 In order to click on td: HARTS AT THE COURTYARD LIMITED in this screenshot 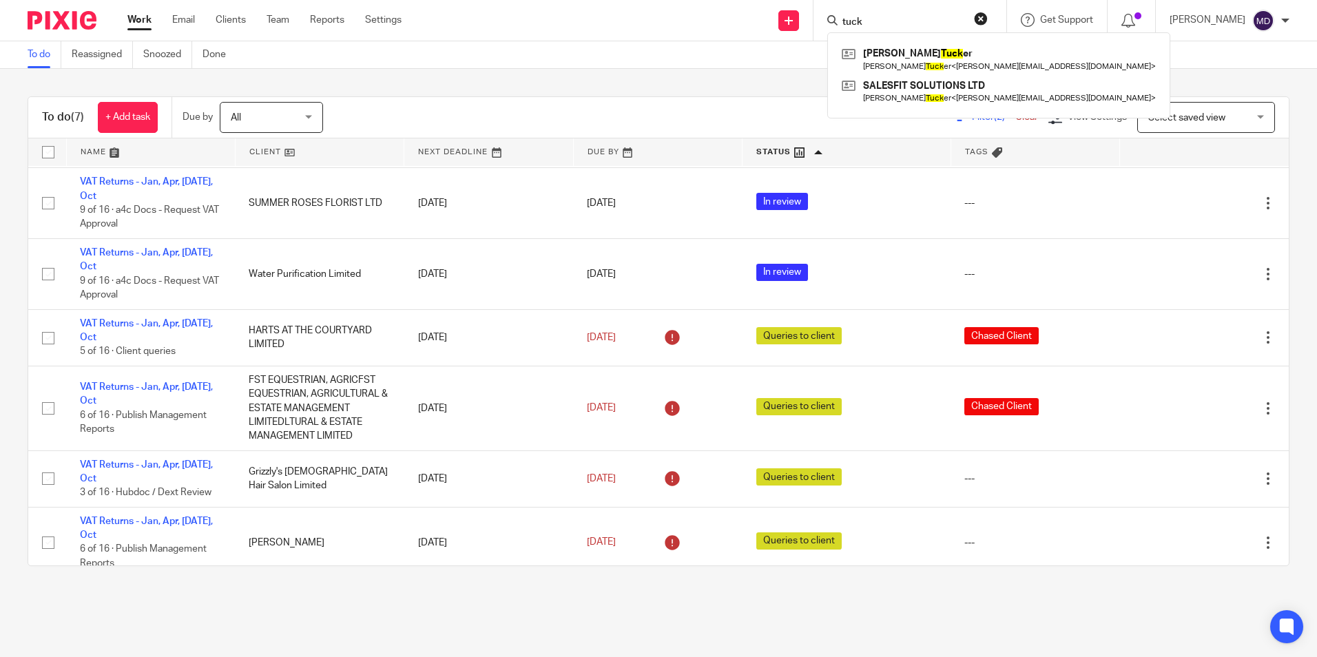, I will do `click(319, 338)`.